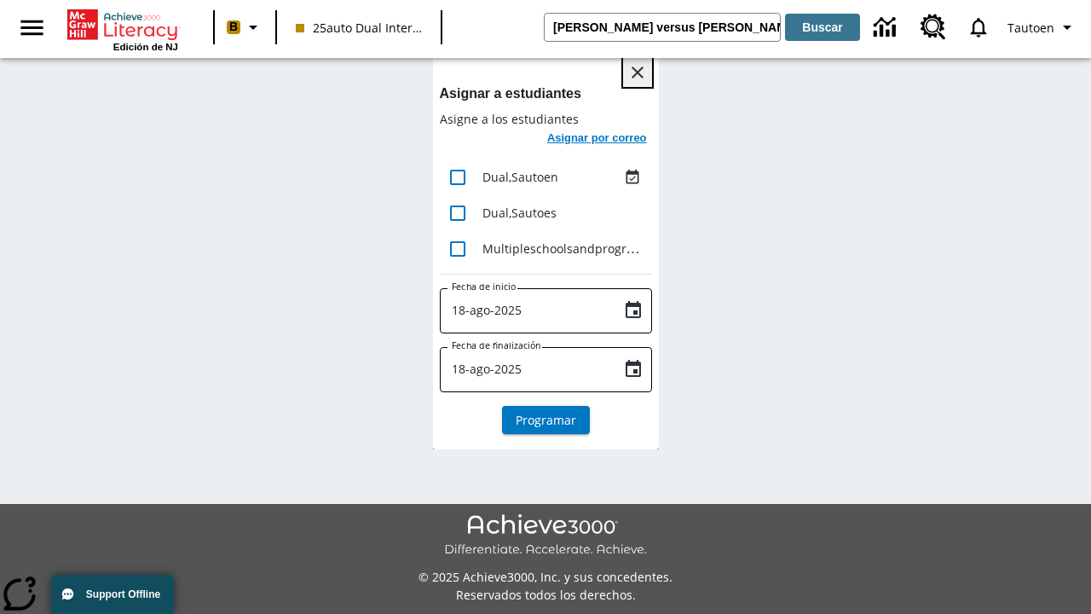 The width and height of the screenshot is (1091, 614). What do you see at coordinates (519, 212) in the screenshot?
I see `span: Dual , Sautoes` at bounding box center [519, 212].